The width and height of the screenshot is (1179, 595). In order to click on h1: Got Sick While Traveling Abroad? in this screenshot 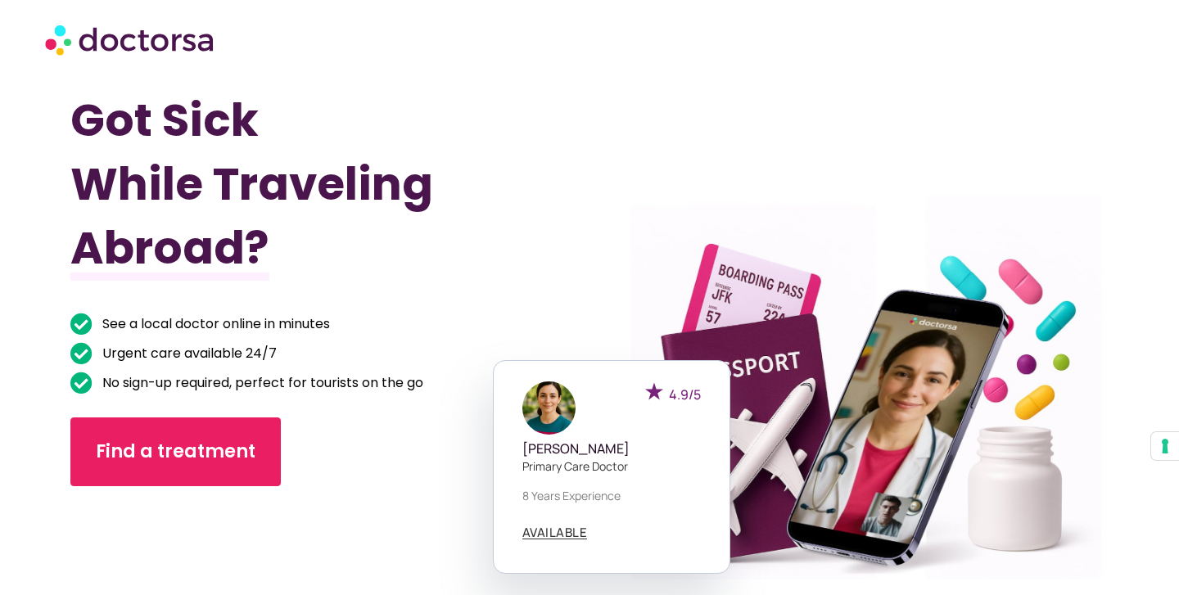, I will do `click(291, 184)`.